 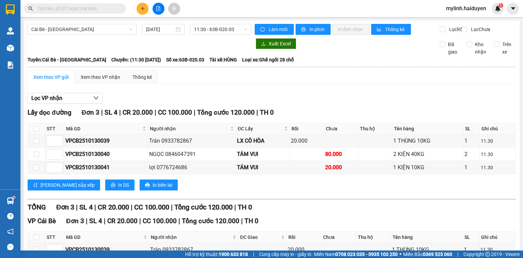 I want to click on span: TỔNG, so click(x=37, y=207).